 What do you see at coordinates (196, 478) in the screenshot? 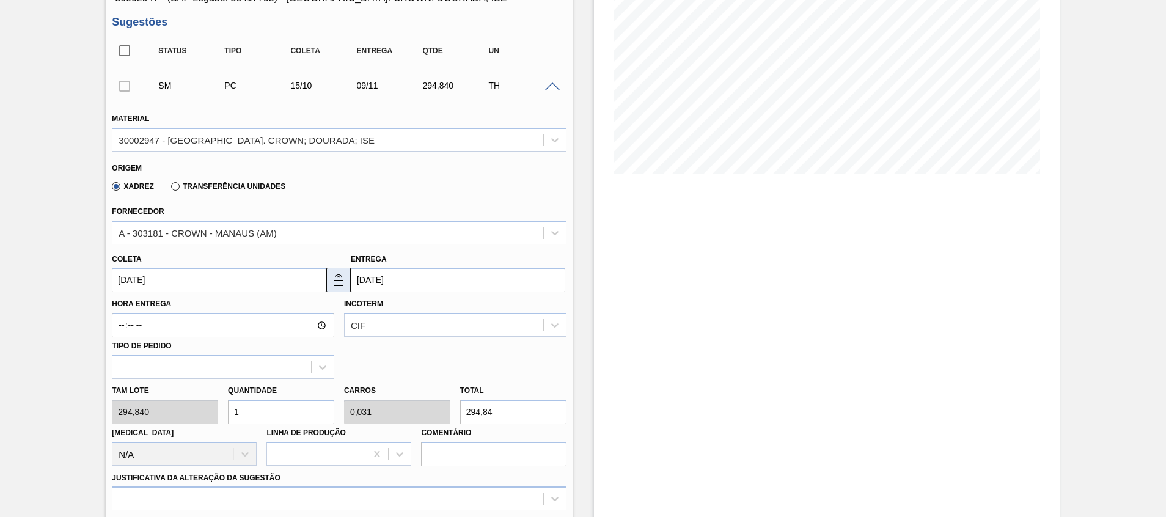
I see `label: Justificativa da Alteração da Sugestão` at bounding box center [196, 478].